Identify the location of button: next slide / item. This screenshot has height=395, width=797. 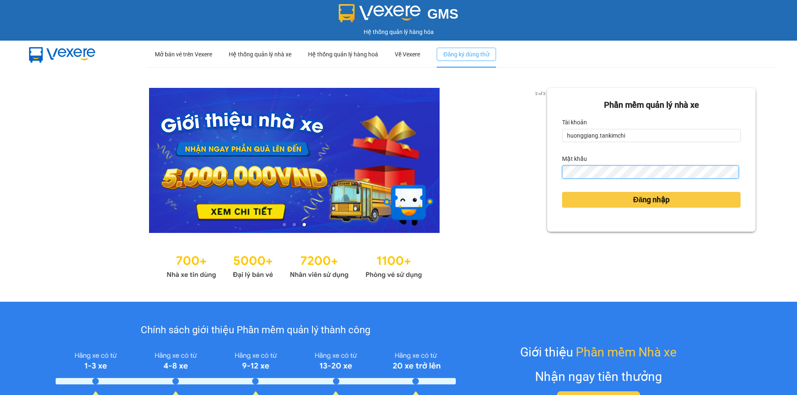
(541, 161).